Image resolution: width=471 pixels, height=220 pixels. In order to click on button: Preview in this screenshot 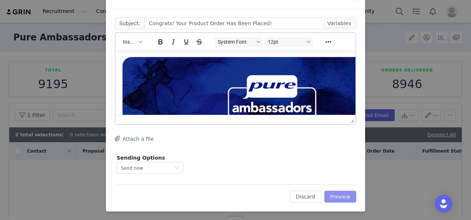, I will do `click(340, 196)`.